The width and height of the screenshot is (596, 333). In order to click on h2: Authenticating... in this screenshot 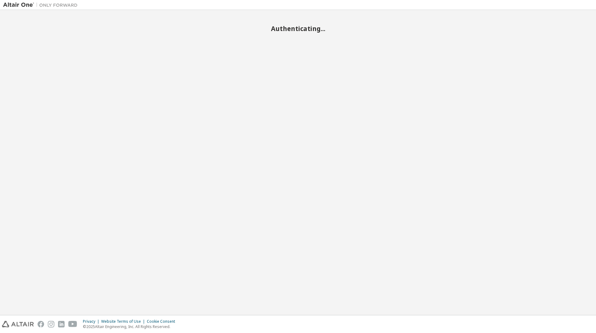, I will do `click(298, 29)`.